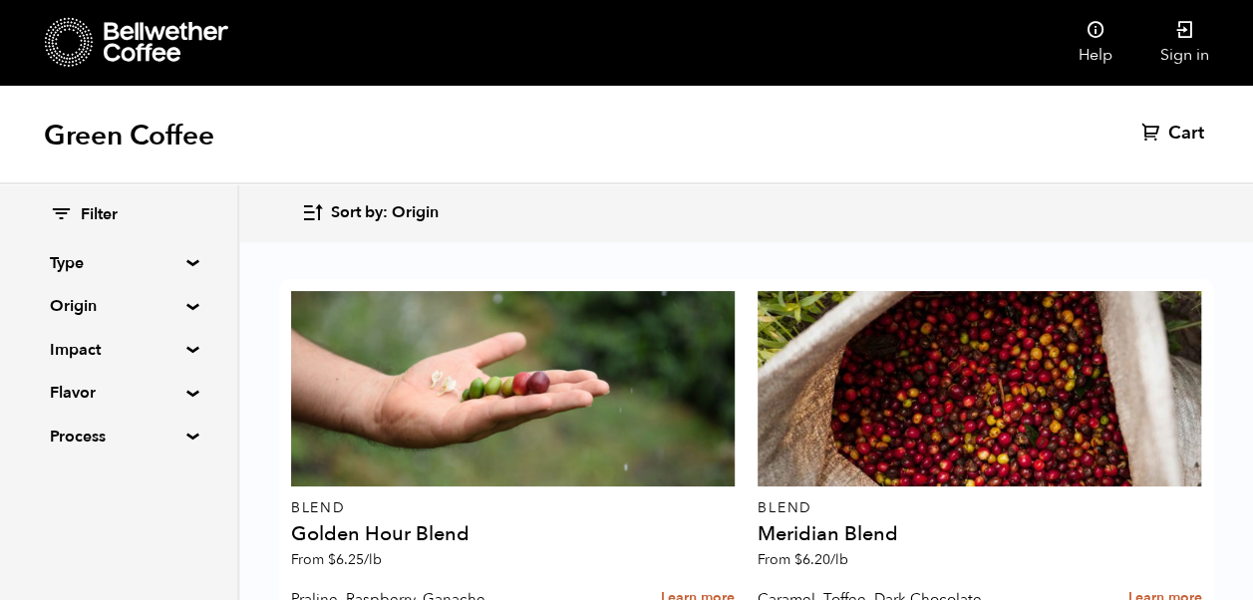  What do you see at coordinates (119, 437) in the screenshot?
I see `summary: Process` at bounding box center [119, 437].